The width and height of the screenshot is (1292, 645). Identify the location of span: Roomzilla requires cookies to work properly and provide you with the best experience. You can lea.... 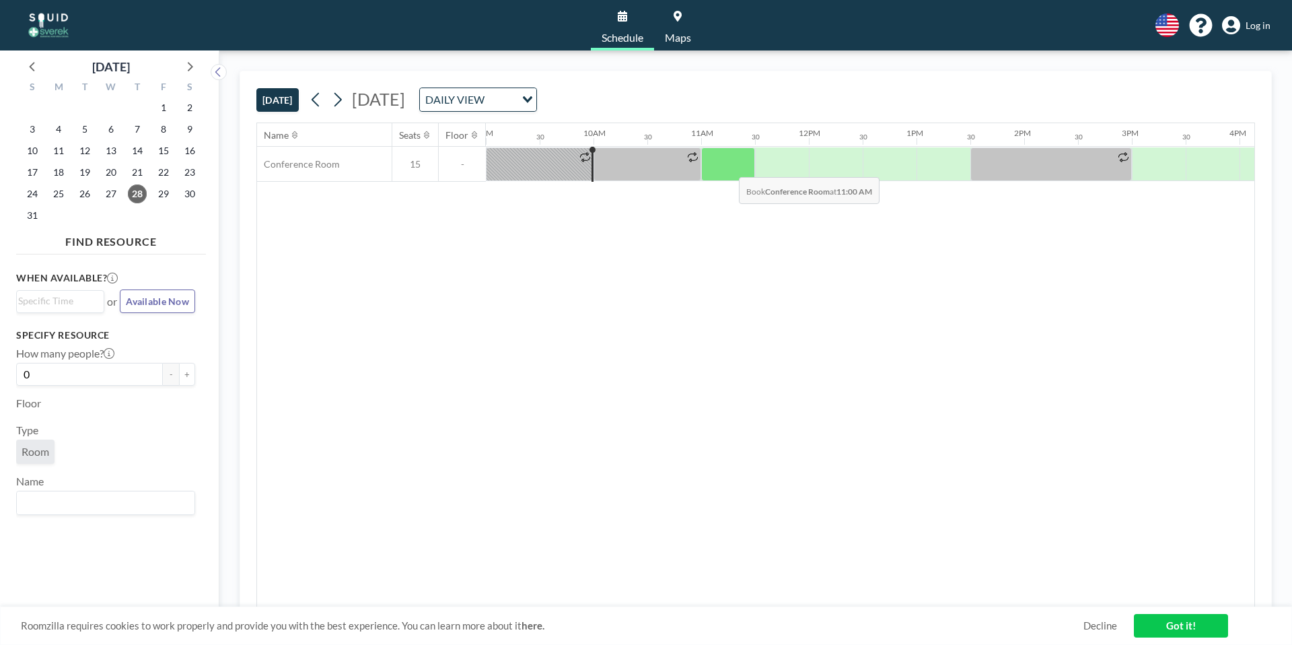
(552, 625).